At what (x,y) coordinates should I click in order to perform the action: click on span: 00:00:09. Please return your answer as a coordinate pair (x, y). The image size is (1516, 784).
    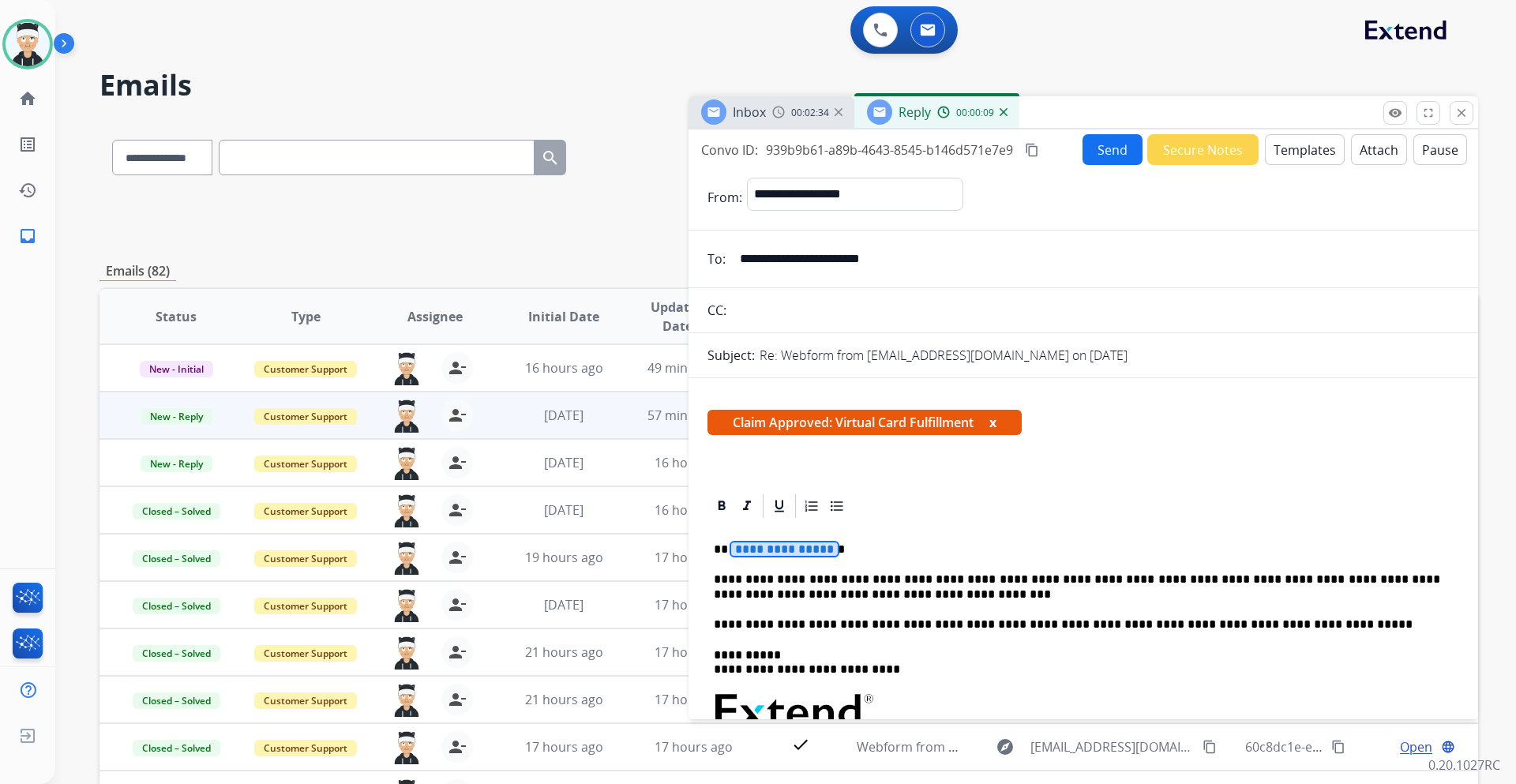
    Looking at the image, I should click on (976, 113).